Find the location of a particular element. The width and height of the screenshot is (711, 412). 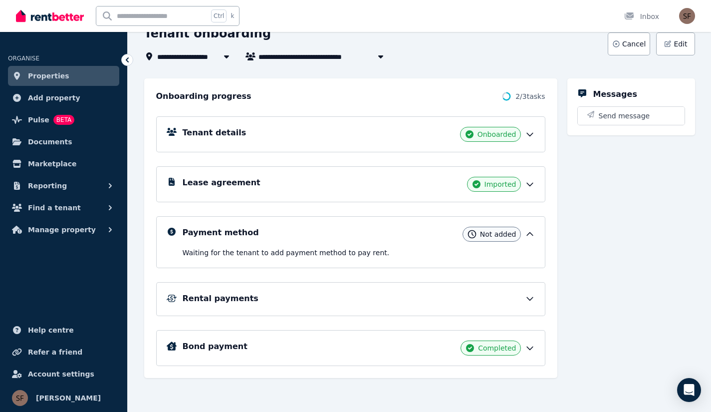

a: Help centre is located at coordinates (63, 330).